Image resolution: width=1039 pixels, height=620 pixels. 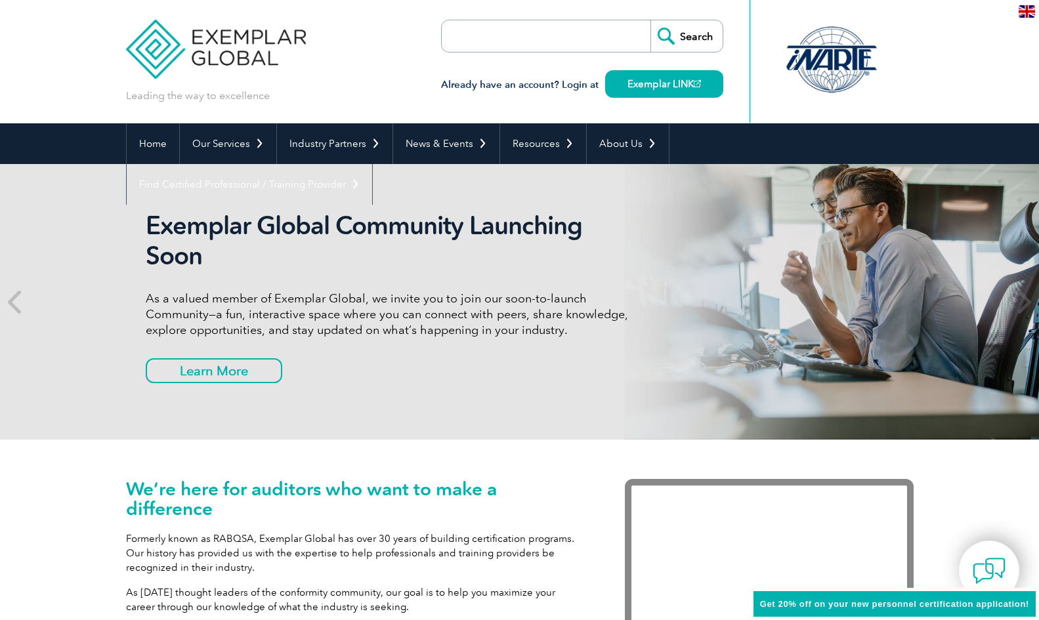 I want to click on a: Exemplar LINK, so click(x=664, y=84).